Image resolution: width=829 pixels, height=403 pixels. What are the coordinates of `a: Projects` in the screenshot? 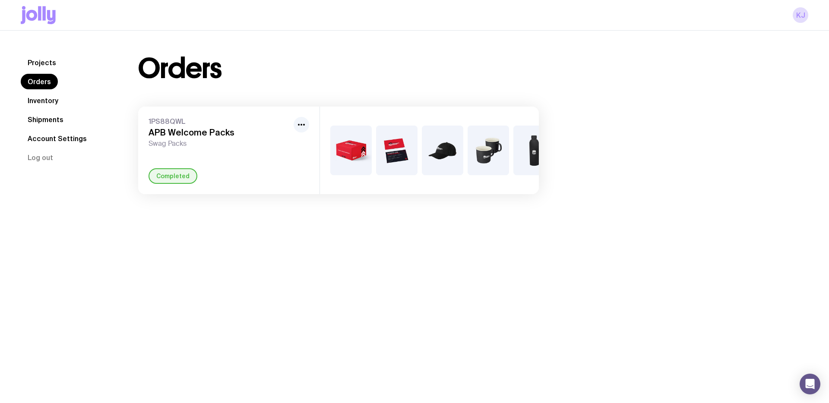 It's located at (42, 63).